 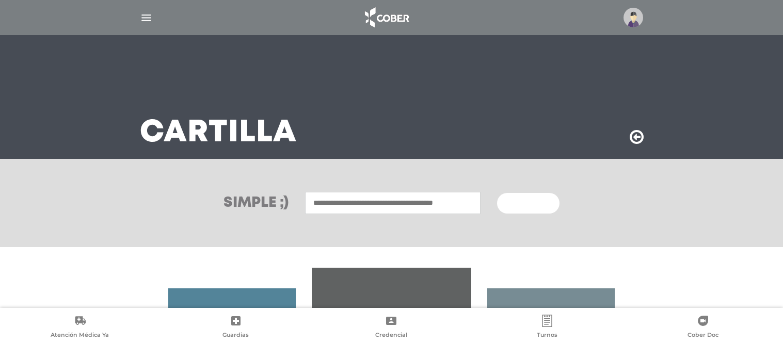 I want to click on img: logo_cober_home-white.png, so click(x=386, y=18).